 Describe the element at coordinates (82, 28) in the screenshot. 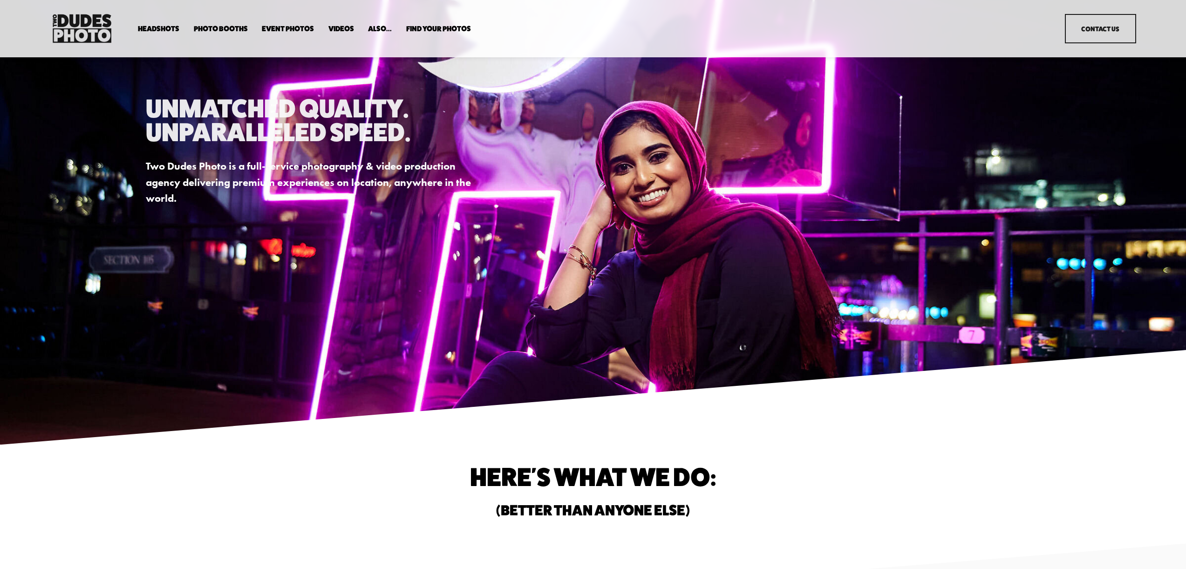

I see `img: Two Dudes Photo | Headshots, Portraits &amp; Photo Booths` at that location.